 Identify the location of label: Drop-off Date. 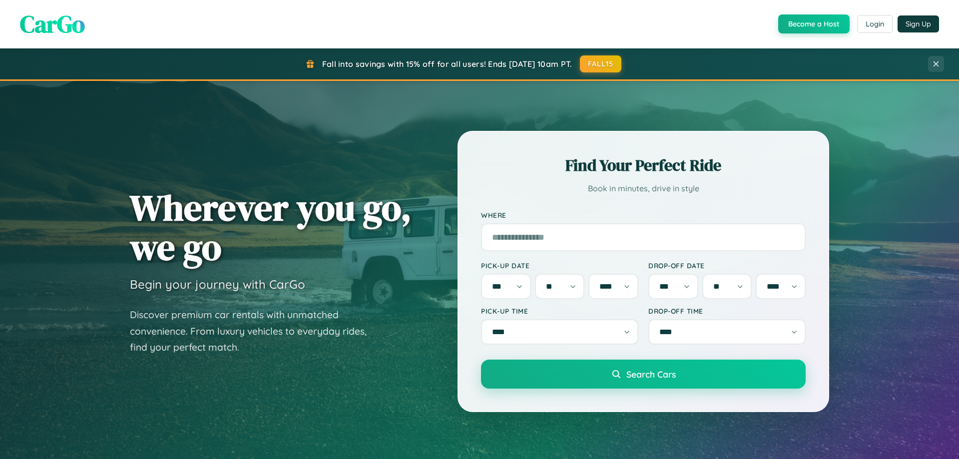
(727, 265).